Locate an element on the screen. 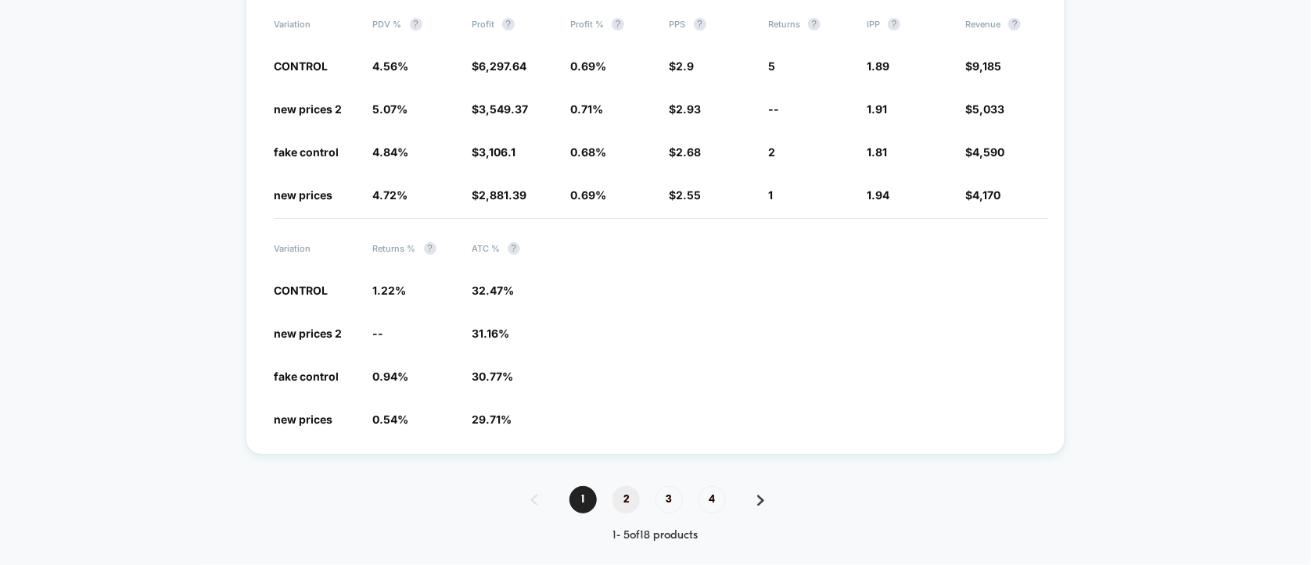 This screenshot has width=1311, height=565. span: $2.9 is located at coordinates (682, 66).